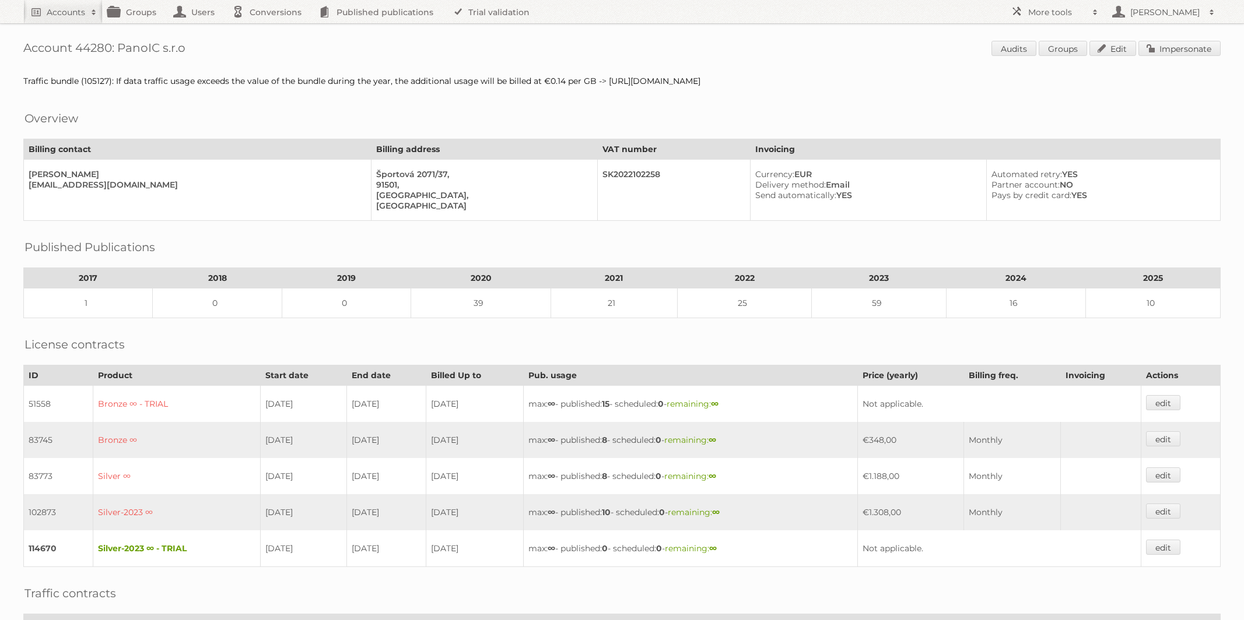 This screenshot has width=1244, height=620. Describe the element at coordinates (1062, 48) in the screenshot. I see `a: Groups` at that location.